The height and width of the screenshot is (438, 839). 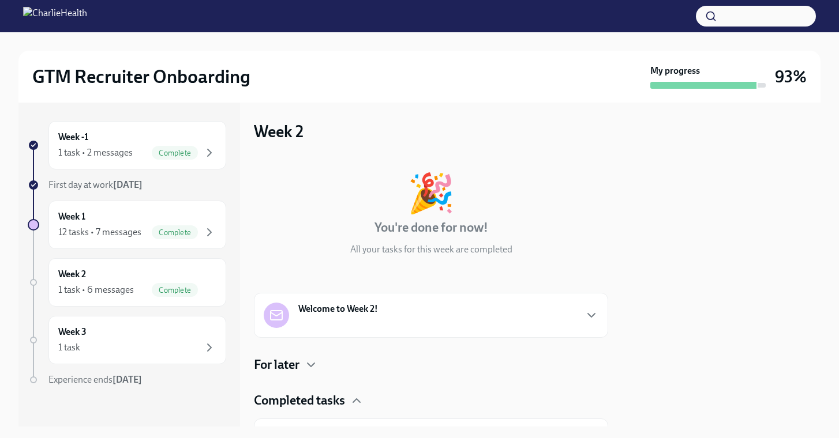 I want to click on h6: Week -1, so click(x=73, y=137).